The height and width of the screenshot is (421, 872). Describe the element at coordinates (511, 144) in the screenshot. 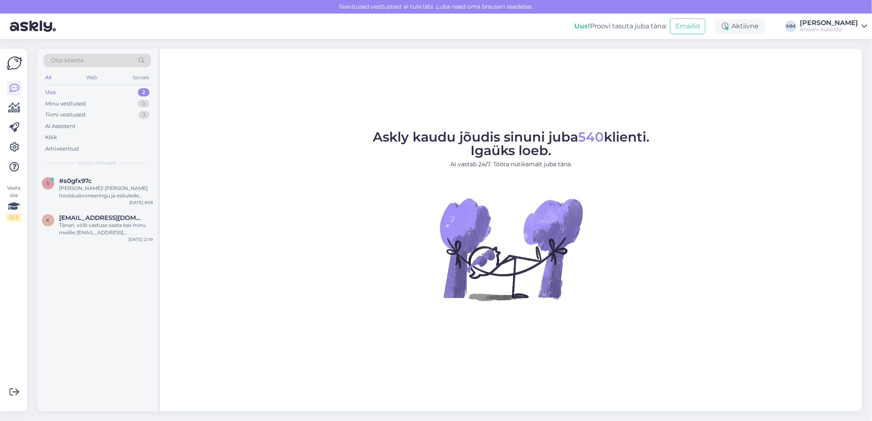

I see `span: Askly kaudu jõudis sinuni juba klienti. Igaüks loeb.` at that location.